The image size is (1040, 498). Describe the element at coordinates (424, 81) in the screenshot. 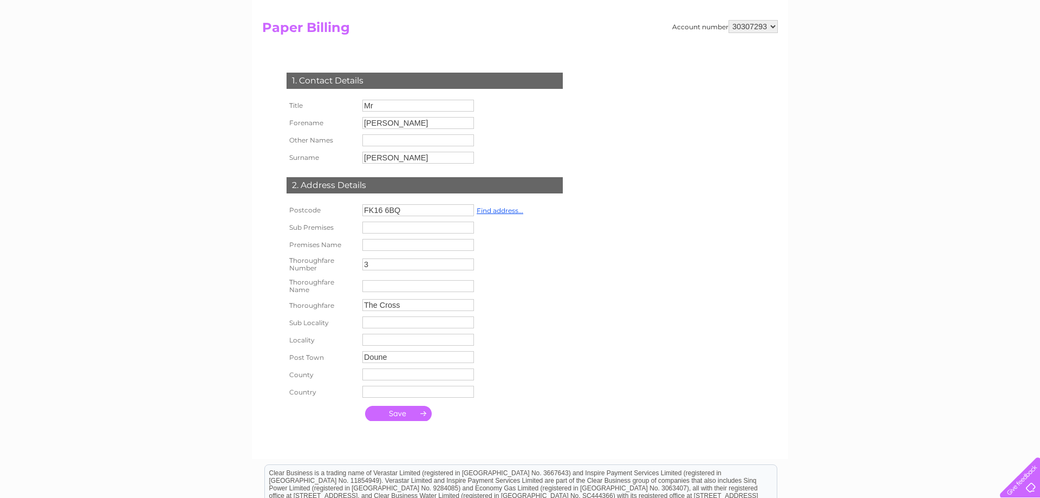

I see `div: 1. Contact Details` at that location.